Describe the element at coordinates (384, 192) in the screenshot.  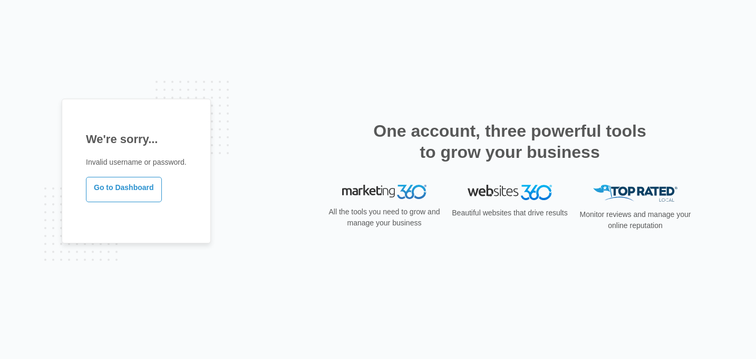
I see `img: Marketing 360` at that location.